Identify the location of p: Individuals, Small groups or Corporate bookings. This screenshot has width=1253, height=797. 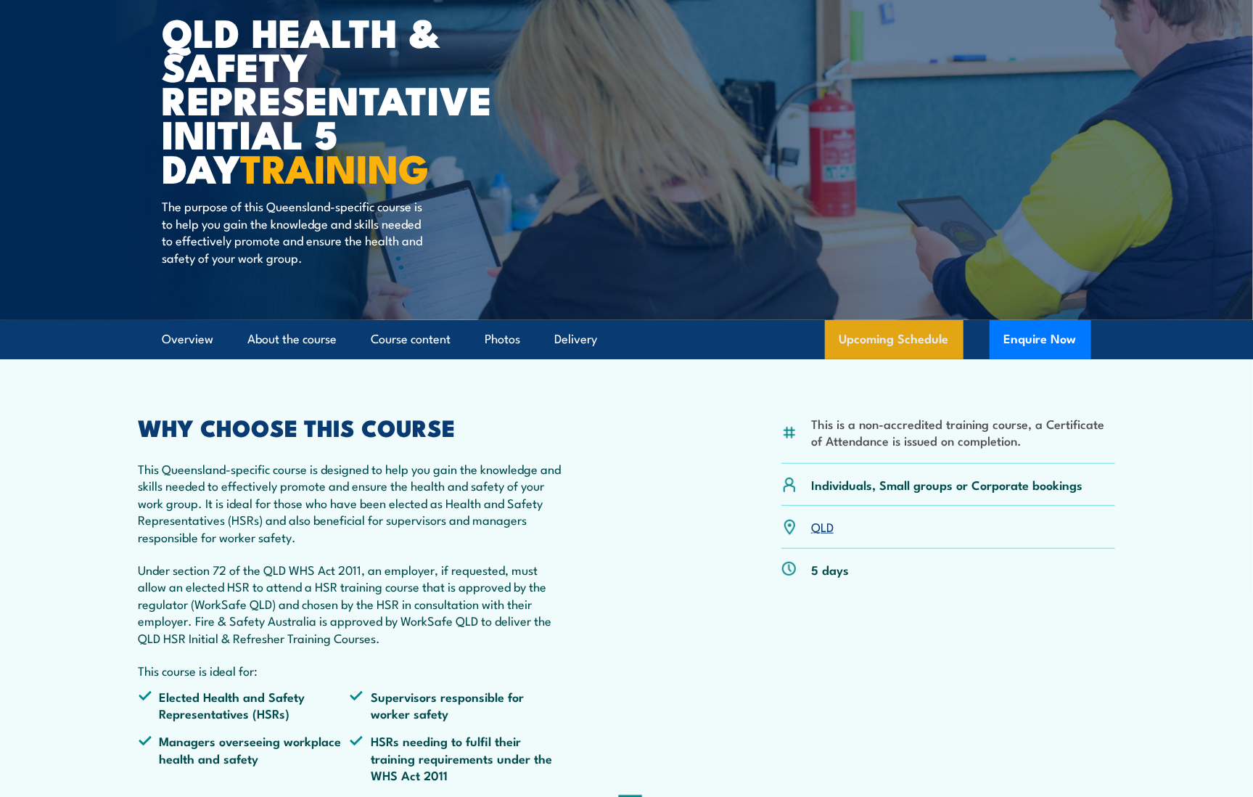
(947, 484).